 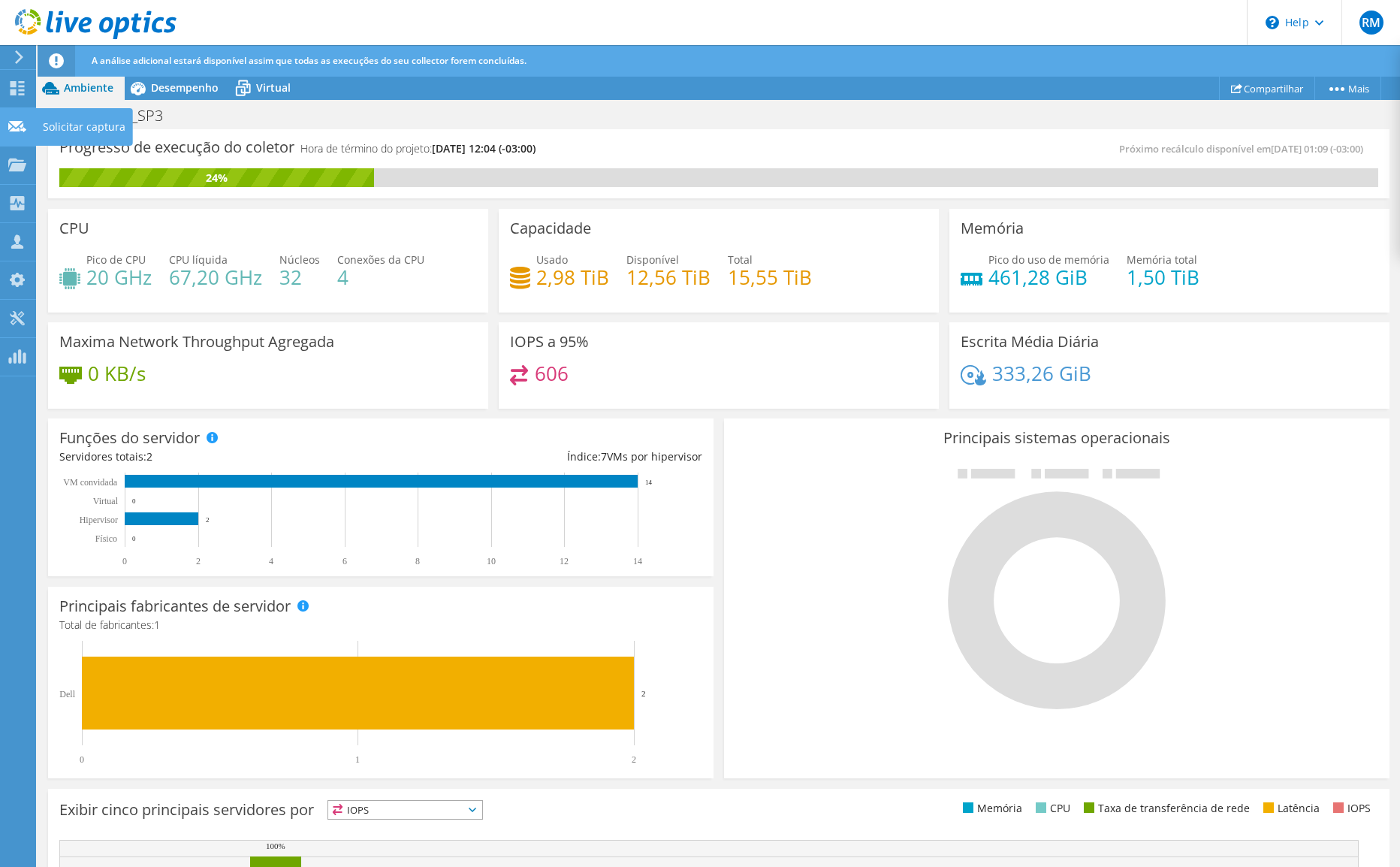 What do you see at coordinates (1162, 259) in the screenshot?
I see `span: Memória total` at bounding box center [1162, 259].